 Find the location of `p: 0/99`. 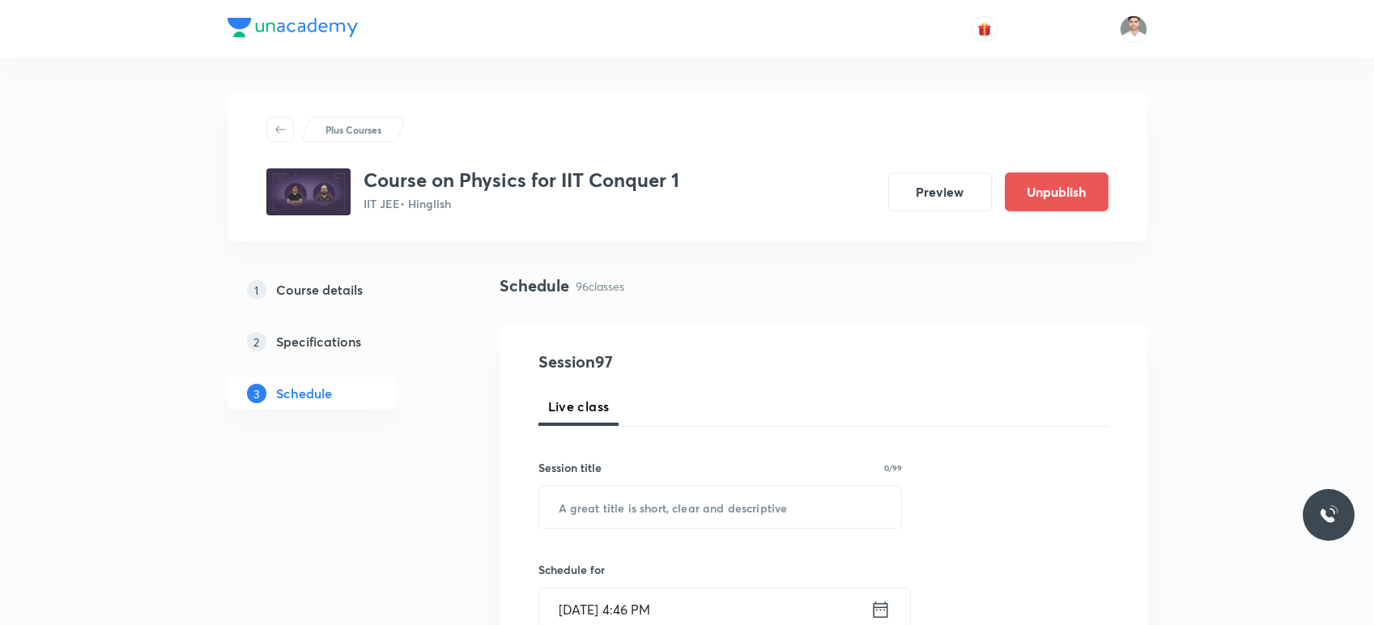

p: 0/99 is located at coordinates (893, 468).